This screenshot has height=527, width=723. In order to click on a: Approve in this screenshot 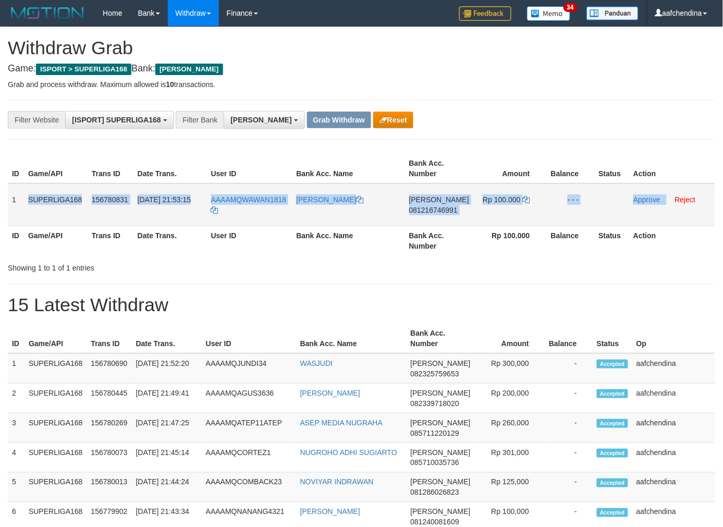, I will do `click(647, 200)`.